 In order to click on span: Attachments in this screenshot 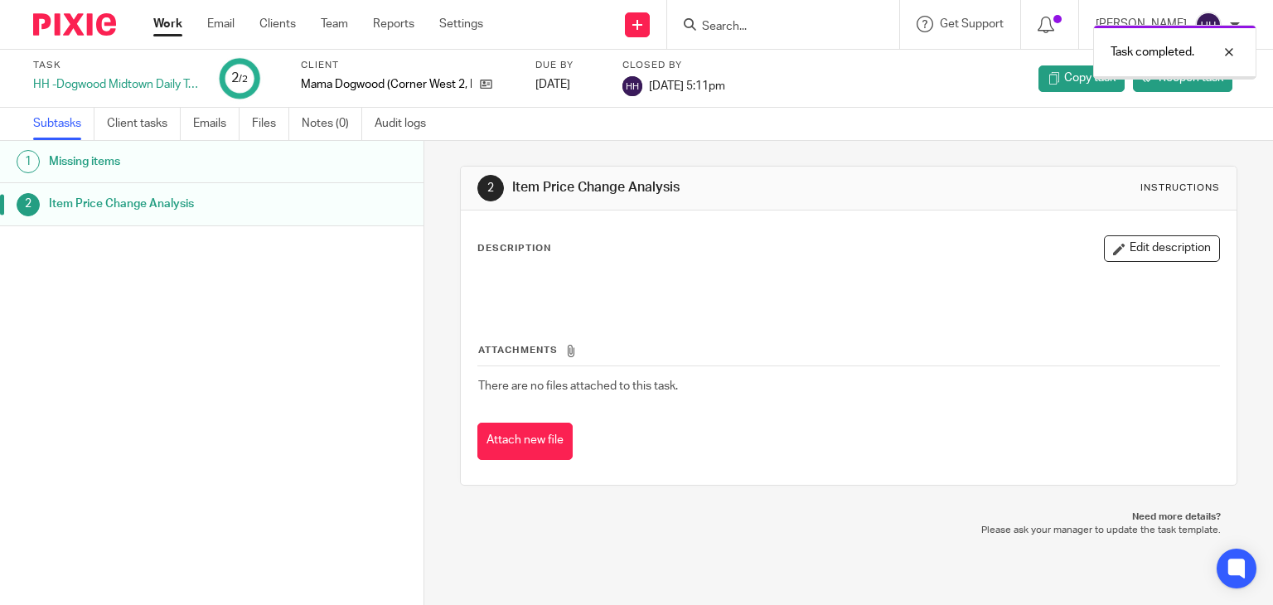, I will do `click(518, 350)`.